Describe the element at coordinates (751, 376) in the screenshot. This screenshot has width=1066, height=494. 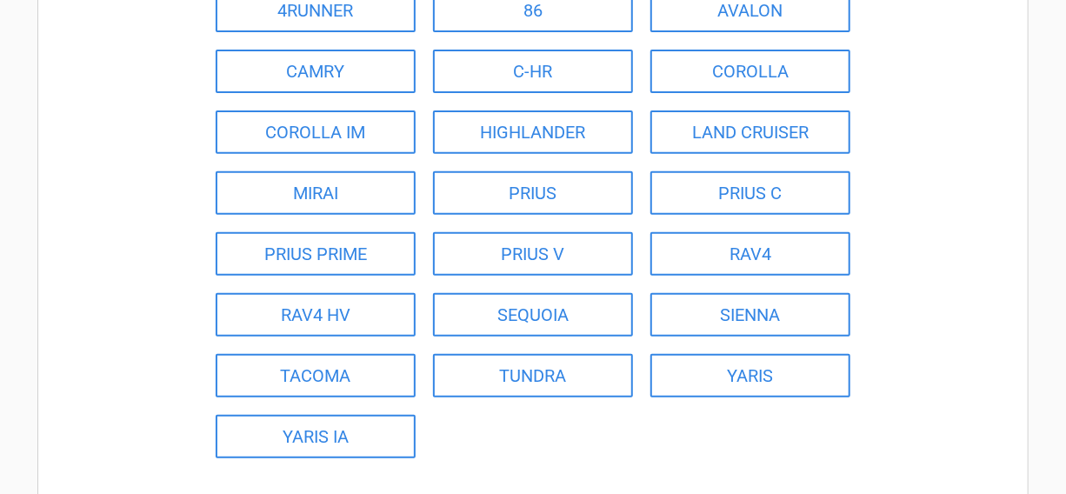
I see `a: YARIS` at that location.